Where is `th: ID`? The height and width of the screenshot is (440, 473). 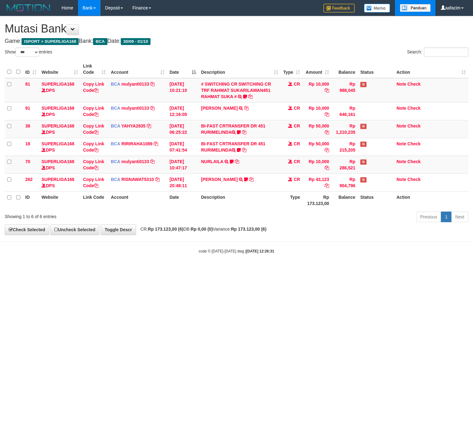
th: ID is located at coordinates (31, 200).